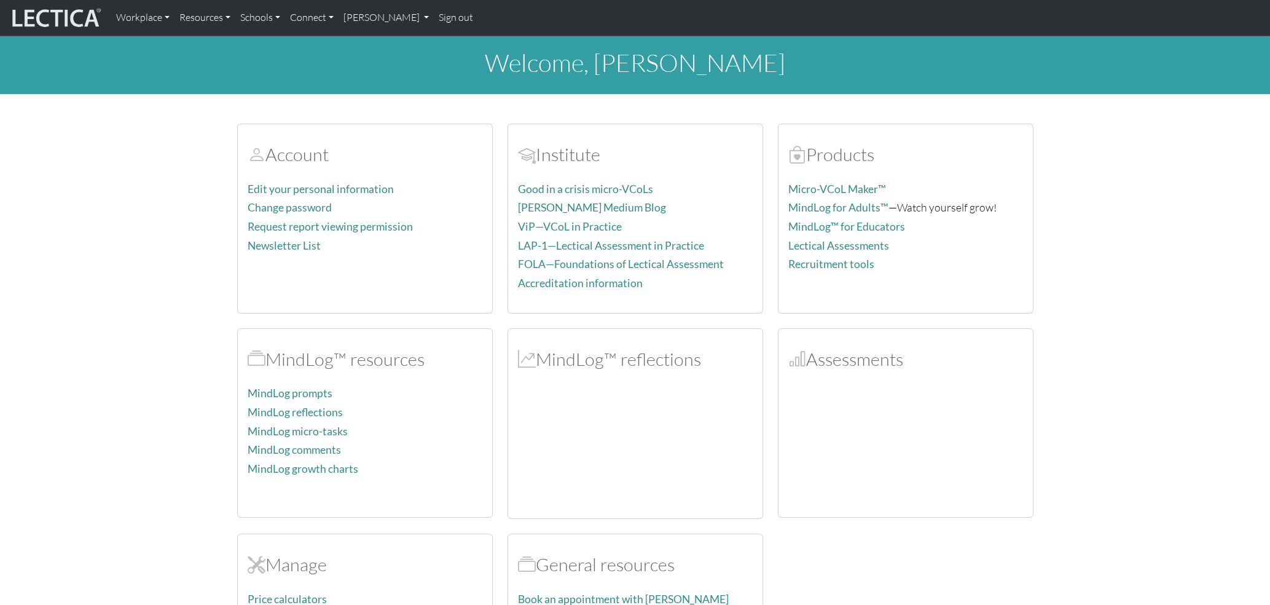  I want to click on a: Lectical Assessments, so click(839, 245).